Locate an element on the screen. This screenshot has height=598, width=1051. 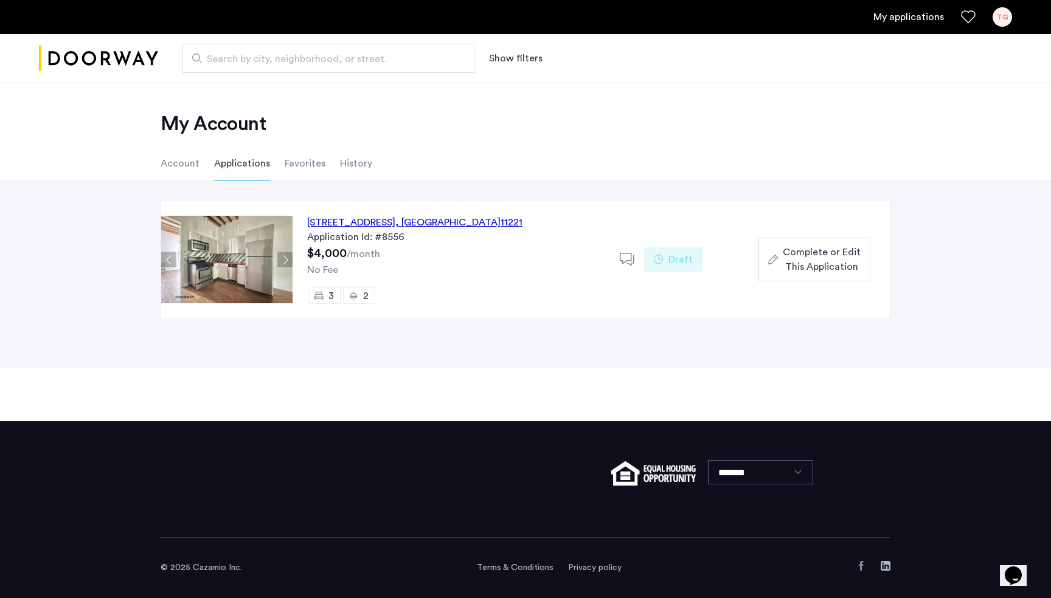
img: logo is located at coordinates (99, 58).